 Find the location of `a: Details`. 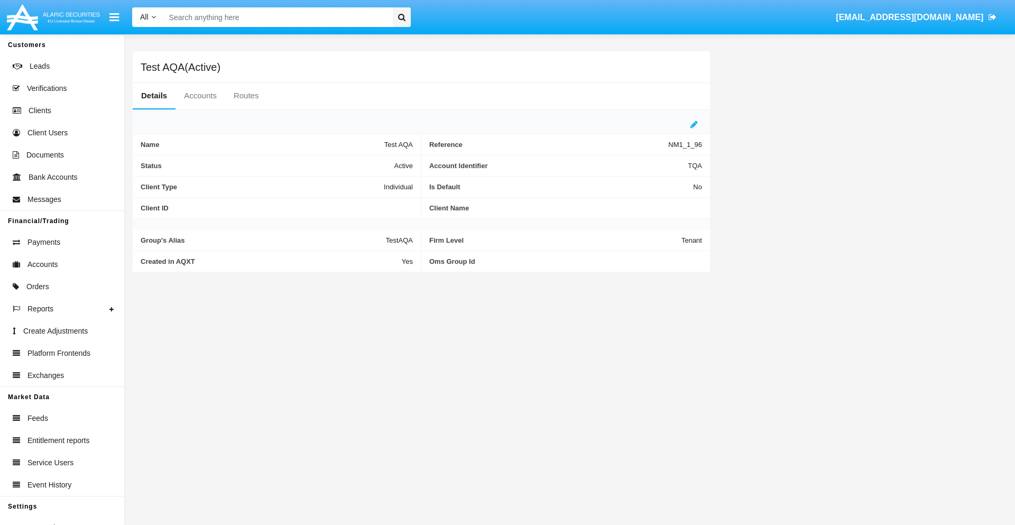

a: Details is located at coordinates (154, 96).